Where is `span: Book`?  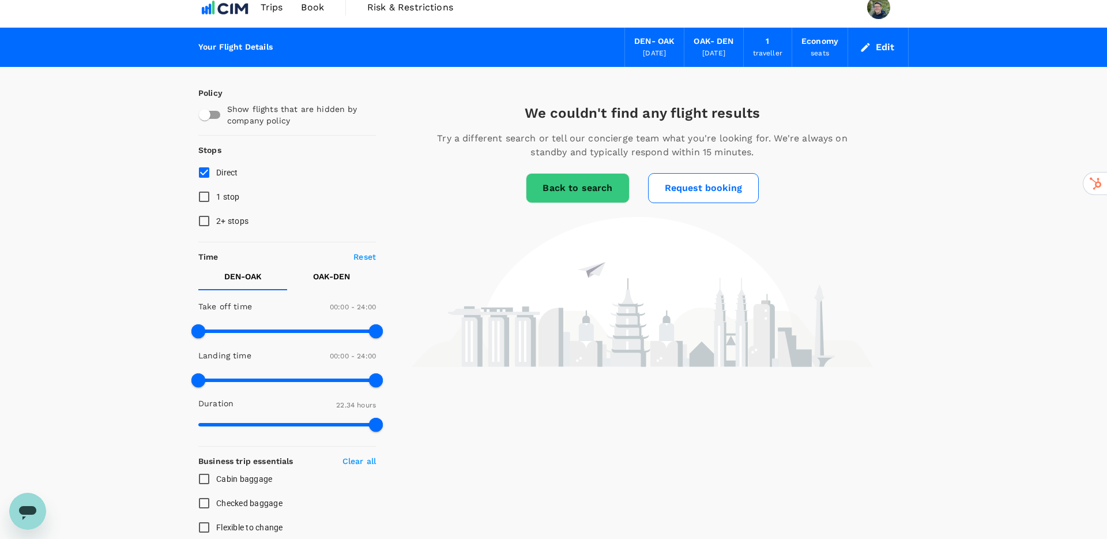 span: Book is located at coordinates (313, 7).